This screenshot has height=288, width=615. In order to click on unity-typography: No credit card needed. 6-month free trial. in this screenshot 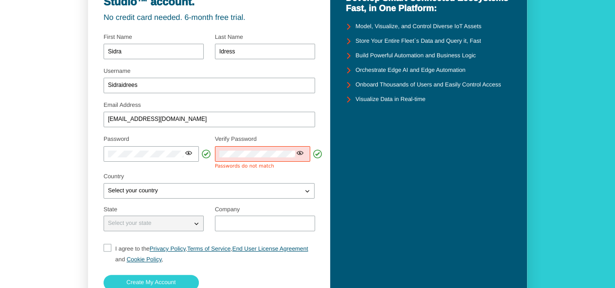, I will do `click(209, 18)`.